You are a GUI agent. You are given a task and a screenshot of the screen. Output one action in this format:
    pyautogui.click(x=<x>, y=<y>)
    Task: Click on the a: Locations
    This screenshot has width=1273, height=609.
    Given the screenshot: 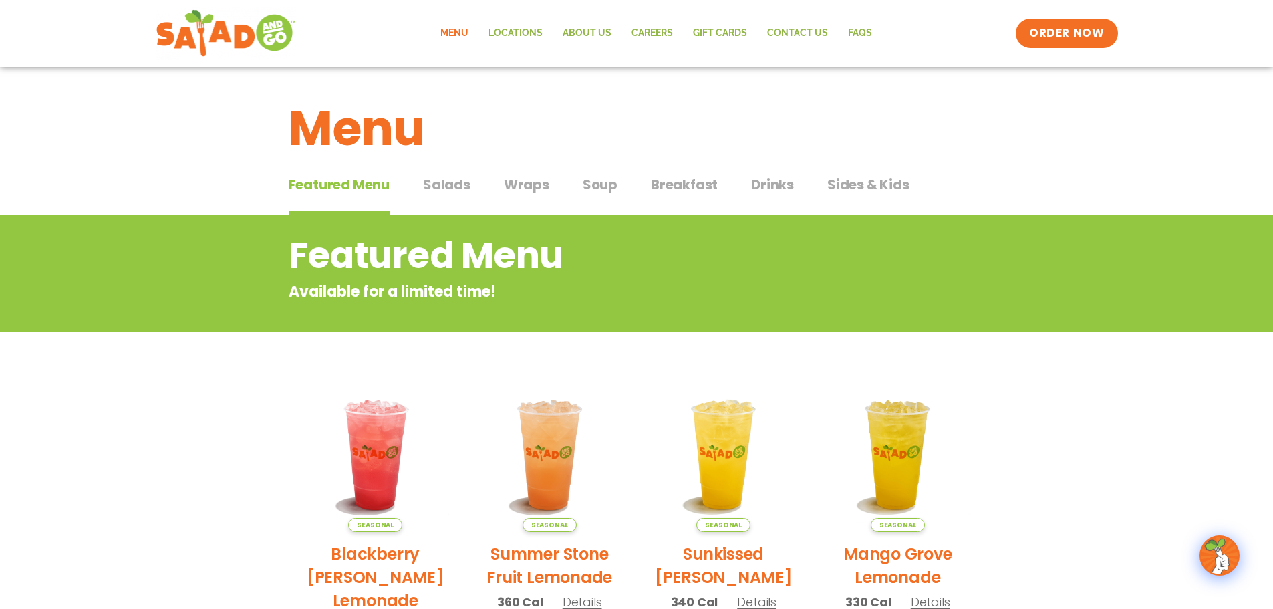 What is the action you would take?
    pyautogui.click(x=515, y=33)
    